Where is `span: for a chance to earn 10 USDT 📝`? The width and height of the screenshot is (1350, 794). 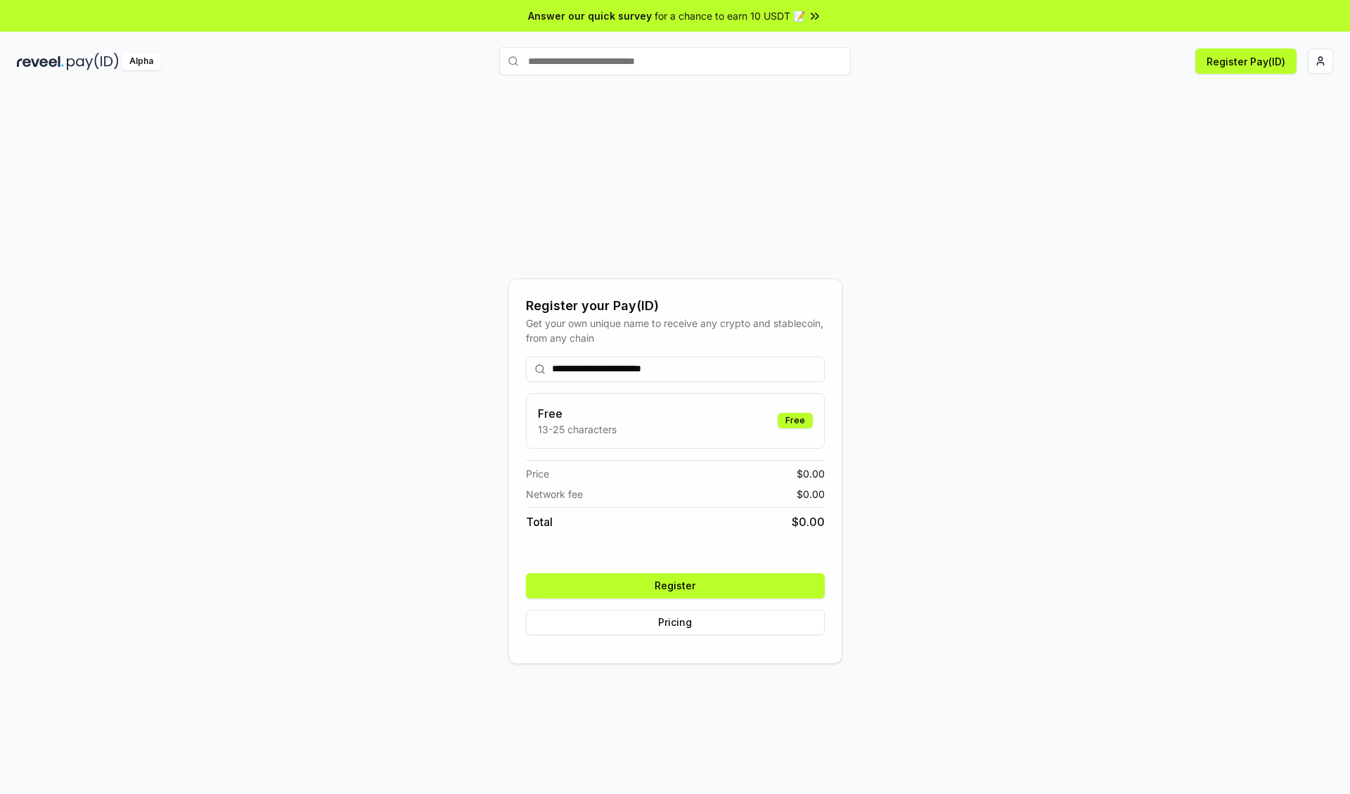
span: for a chance to earn 10 USDT 📝 is located at coordinates (730, 15).